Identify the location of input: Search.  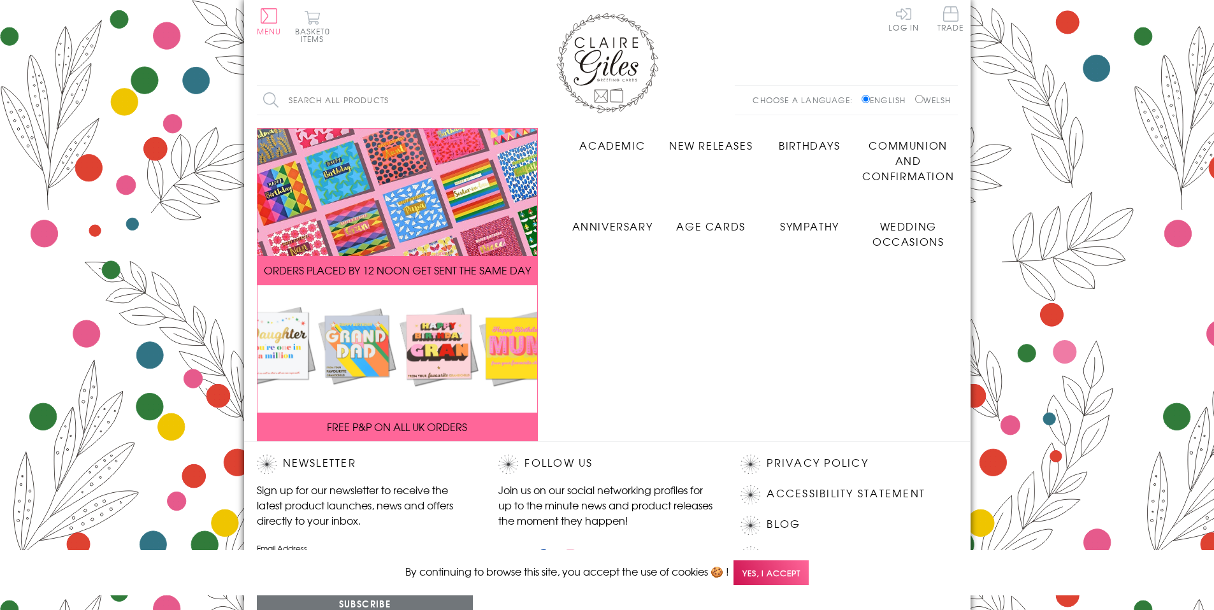
(473, 100).